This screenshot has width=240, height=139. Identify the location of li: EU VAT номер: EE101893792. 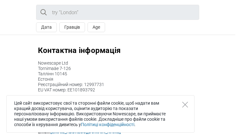
(120, 90).